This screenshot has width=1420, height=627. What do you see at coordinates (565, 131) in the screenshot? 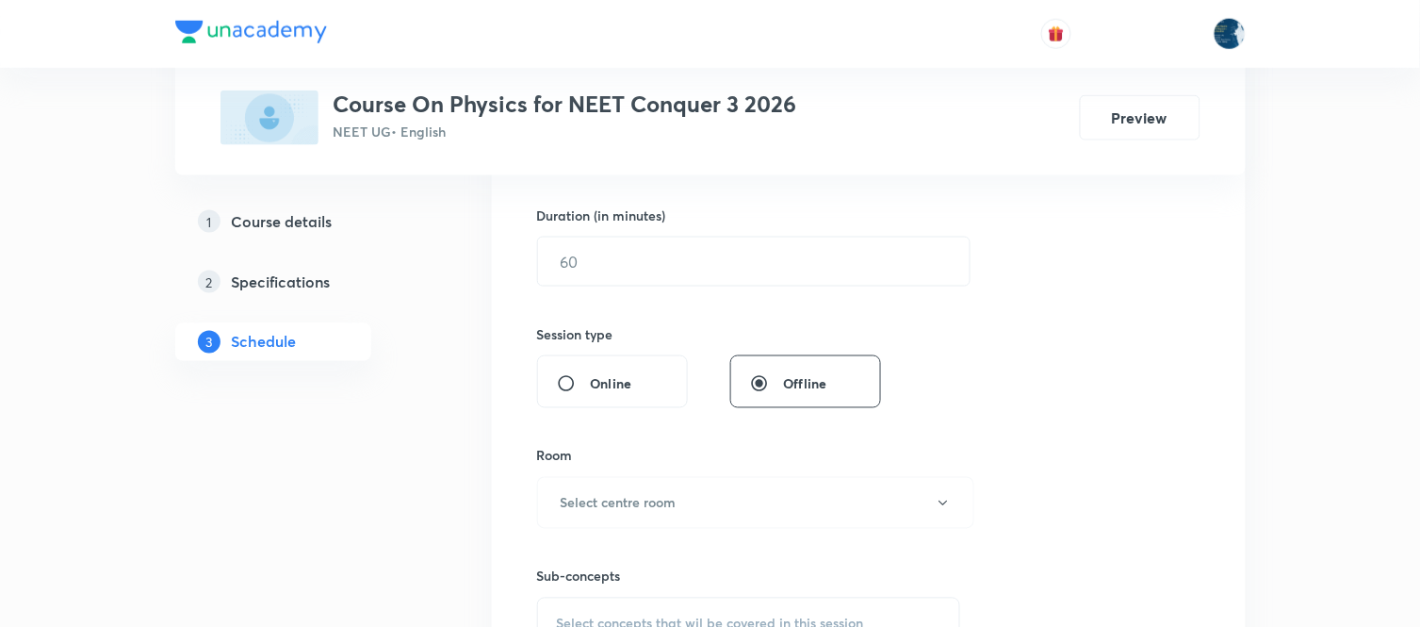
I see `p: NEET UG • English` at bounding box center [565, 131].